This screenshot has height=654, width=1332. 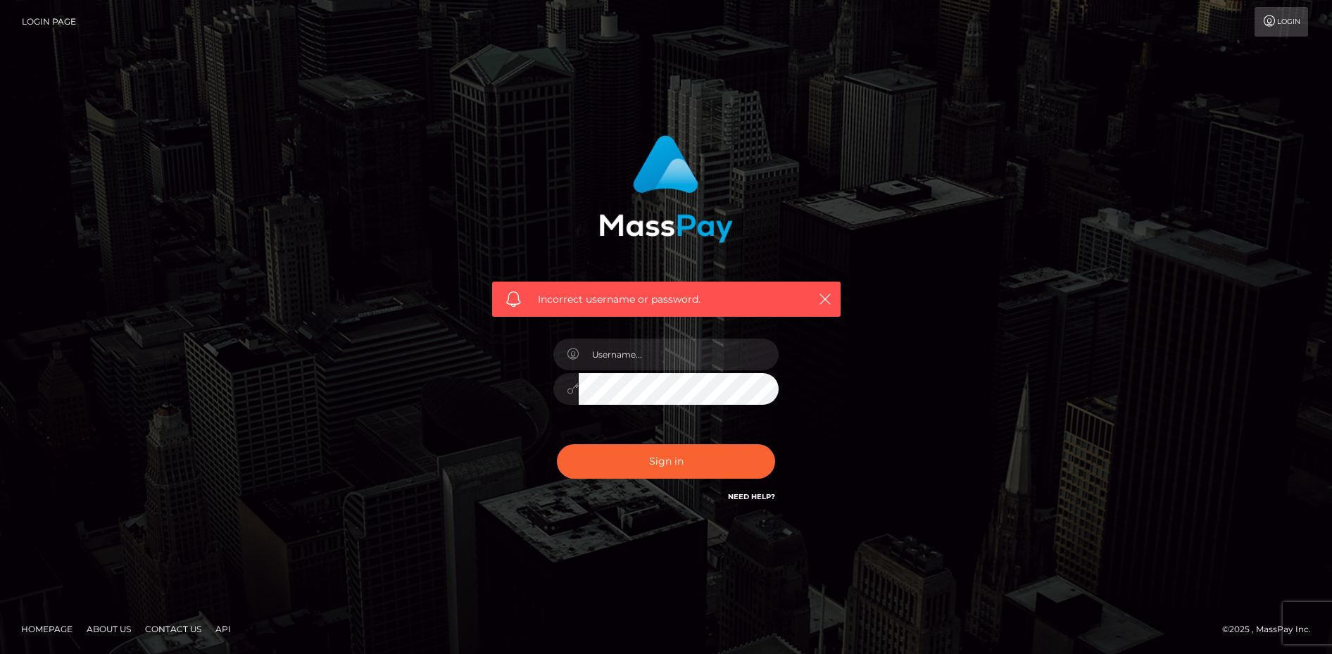 What do you see at coordinates (173, 629) in the screenshot?
I see `a: Contact Us` at bounding box center [173, 629].